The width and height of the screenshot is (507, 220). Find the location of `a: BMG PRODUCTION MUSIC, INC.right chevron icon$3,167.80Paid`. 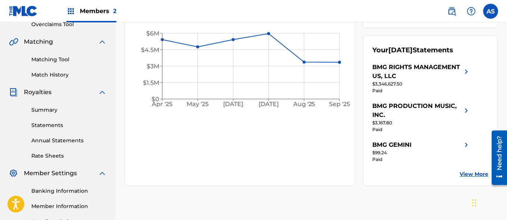

a: BMG PRODUCTION MUSIC, INC.right chevron icon$3,167.80Paid is located at coordinates (421, 117).